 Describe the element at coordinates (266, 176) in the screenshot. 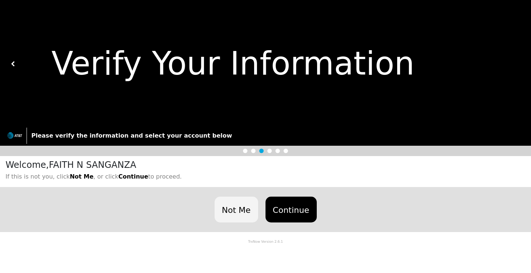

I see `h6: If this is not you, click , or click to proceed.` at that location.